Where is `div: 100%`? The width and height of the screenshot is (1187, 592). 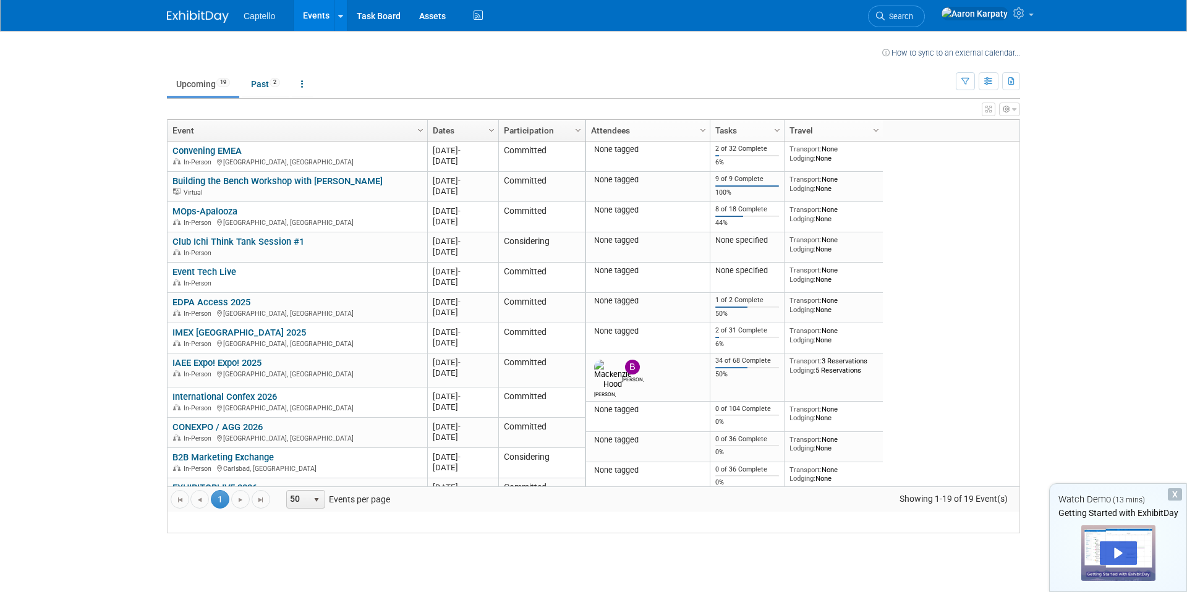 div: 100% is located at coordinates (748, 193).